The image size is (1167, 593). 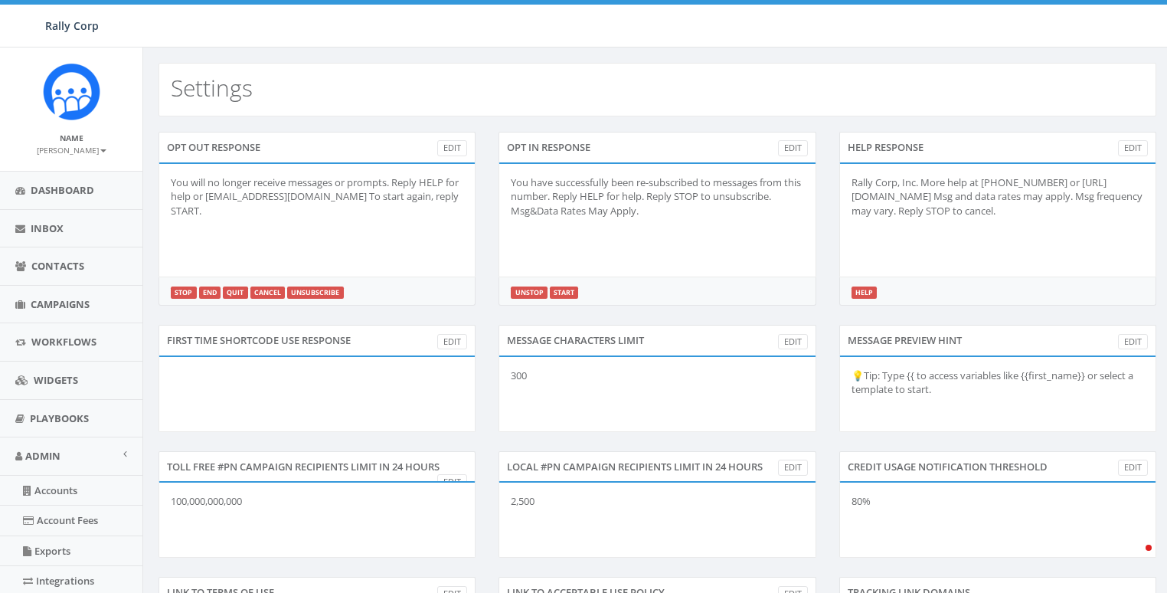 What do you see at coordinates (64, 342) in the screenshot?
I see `span: Workflows` at bounding box center [64, 342].